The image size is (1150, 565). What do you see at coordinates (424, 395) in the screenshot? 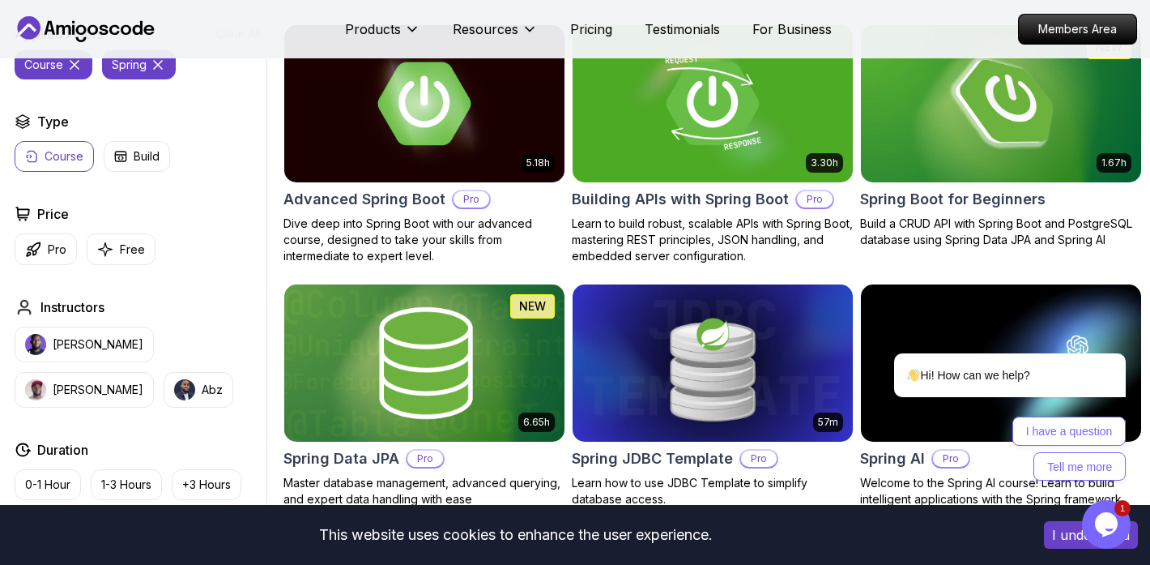
I see `a: Spring Data JPA card6.65hNEWSpring Data JPAProMaster database management, advanced querying, and ...` at bounding box center [424, 395].